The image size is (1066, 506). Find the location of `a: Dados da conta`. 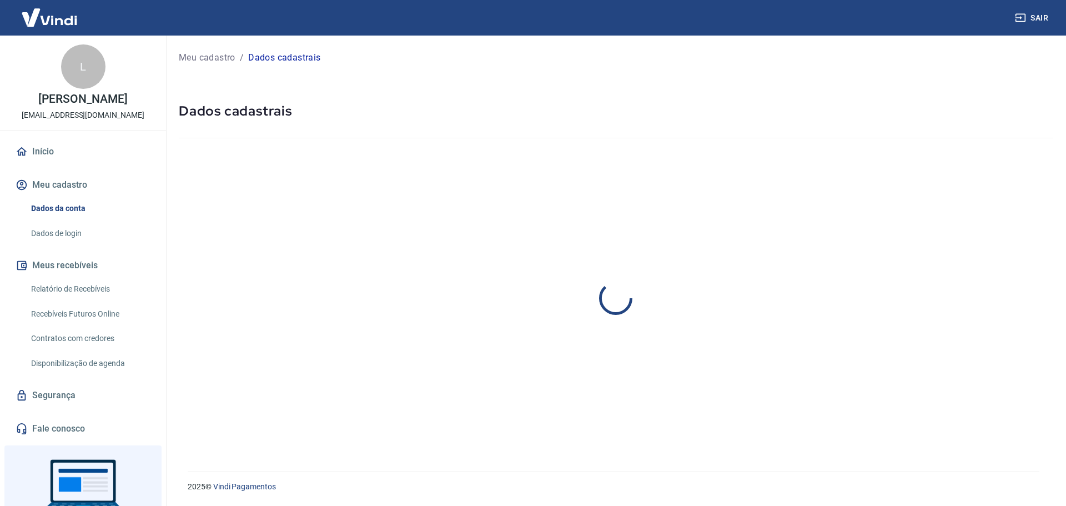

a: Dados da conta is located at coordinates (89, 208).